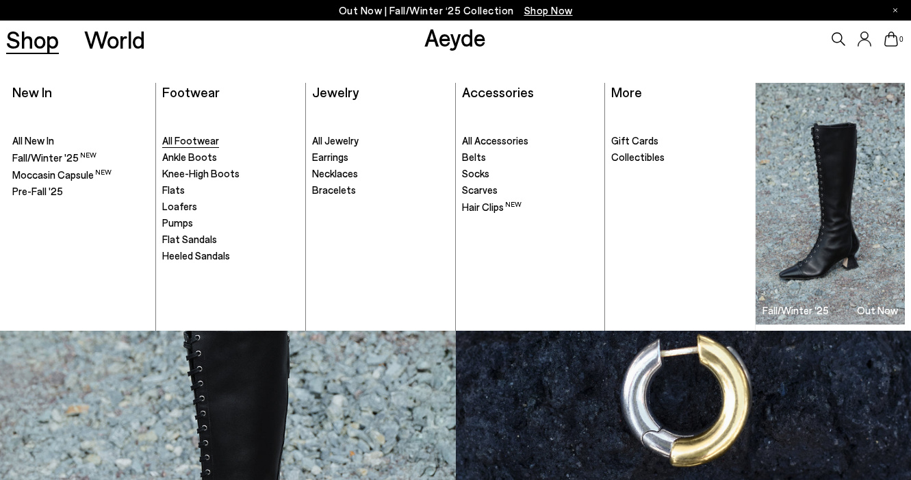  I want to click on a: New In, so click(32, 92).